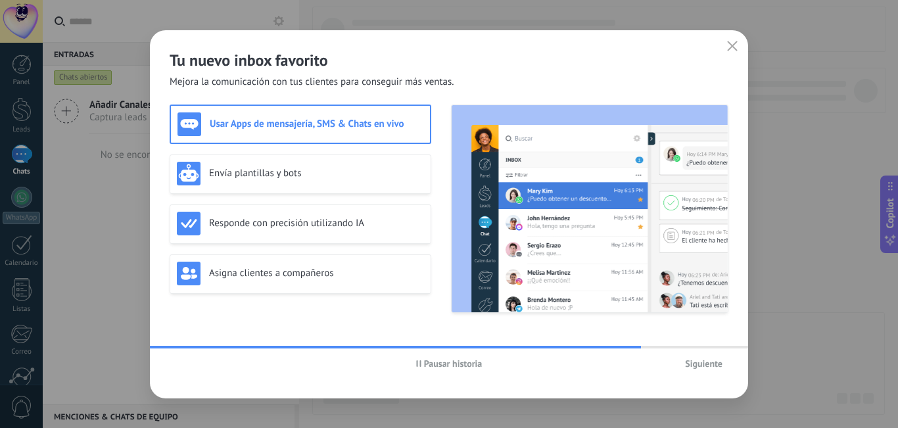 The height and width of the screenshot is (428, 898). Describe the element at coordinates (316, 173) in the screenshot. I see `h3: Envía plantillas y bots` at that location.